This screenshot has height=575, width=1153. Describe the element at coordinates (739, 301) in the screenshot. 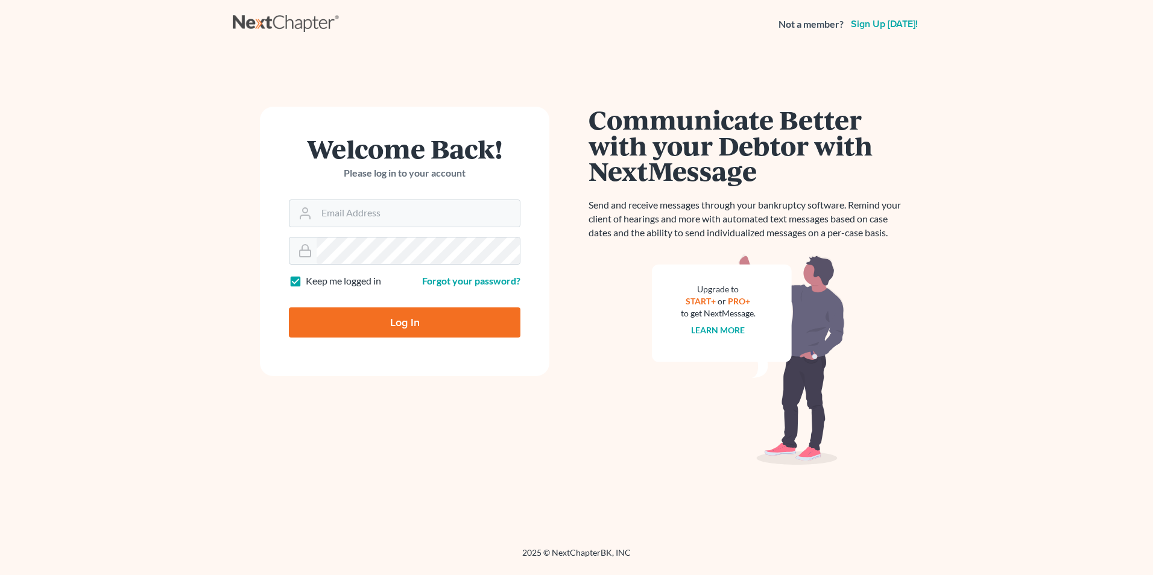

I see `a: PRO+` at that location.